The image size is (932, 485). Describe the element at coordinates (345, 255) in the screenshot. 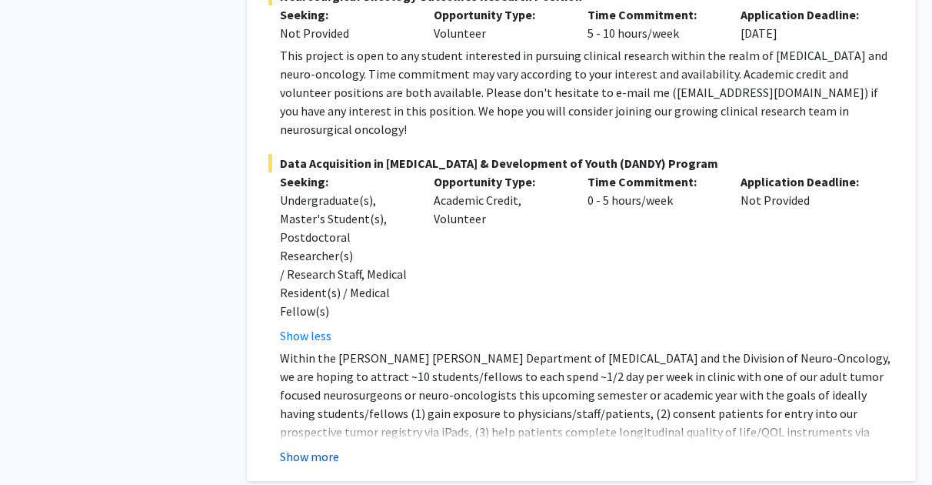

I see `div: Undergraduate(s), Master's Student(s), Postdoctoral Researcher(s) / Research Staff, Medical Resid...` at that location.